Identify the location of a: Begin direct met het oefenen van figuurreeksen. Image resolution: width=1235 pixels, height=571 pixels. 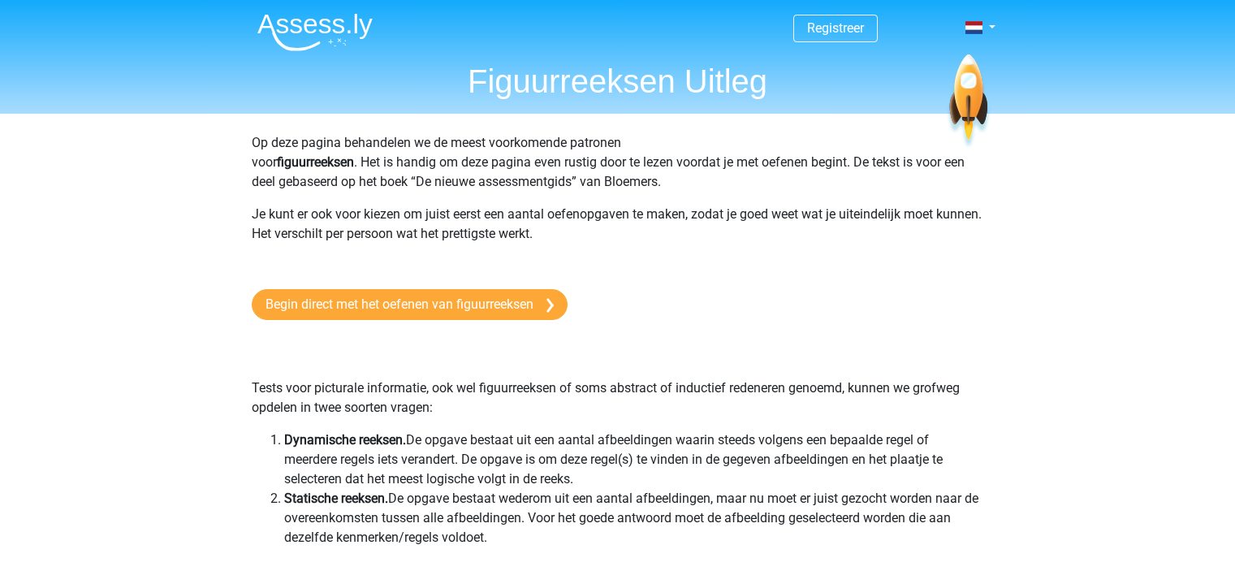
(409, 304).